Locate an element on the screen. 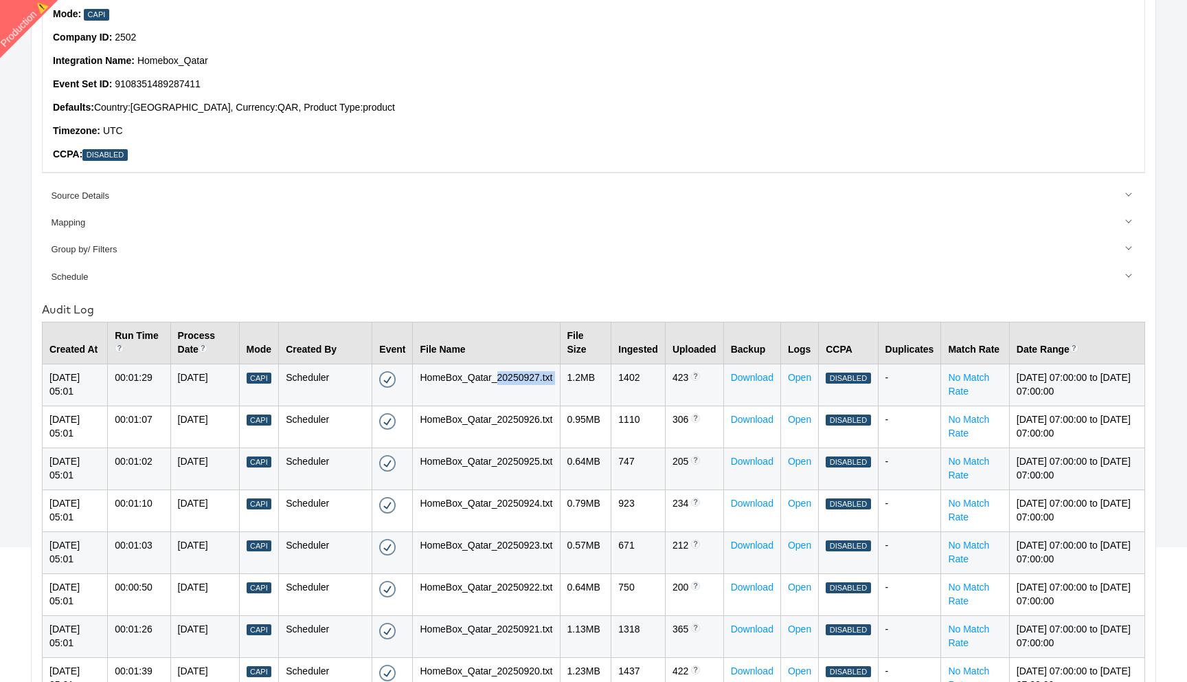 The width and height of the screenshot is (1187, 682). strong: Event Set ID : is located at coordinates (82, 84).